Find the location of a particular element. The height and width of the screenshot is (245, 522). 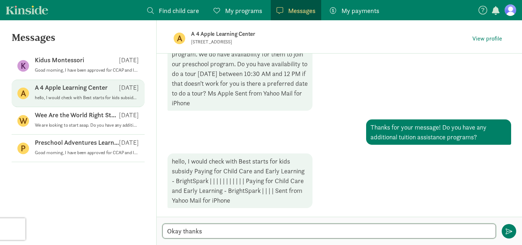

p: hello, I would check with Best starts for kids subsidy Paying for Child Care and Early Learning -... is located at coordinates (87, 98).